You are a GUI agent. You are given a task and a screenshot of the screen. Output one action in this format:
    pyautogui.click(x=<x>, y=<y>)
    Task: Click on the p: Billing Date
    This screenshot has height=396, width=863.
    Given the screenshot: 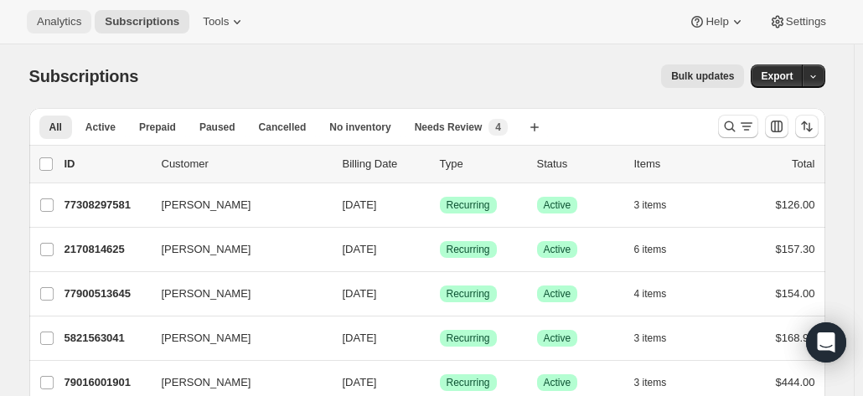 What is the action you would take?
    pyautogui.click(x=384, y=164)
    